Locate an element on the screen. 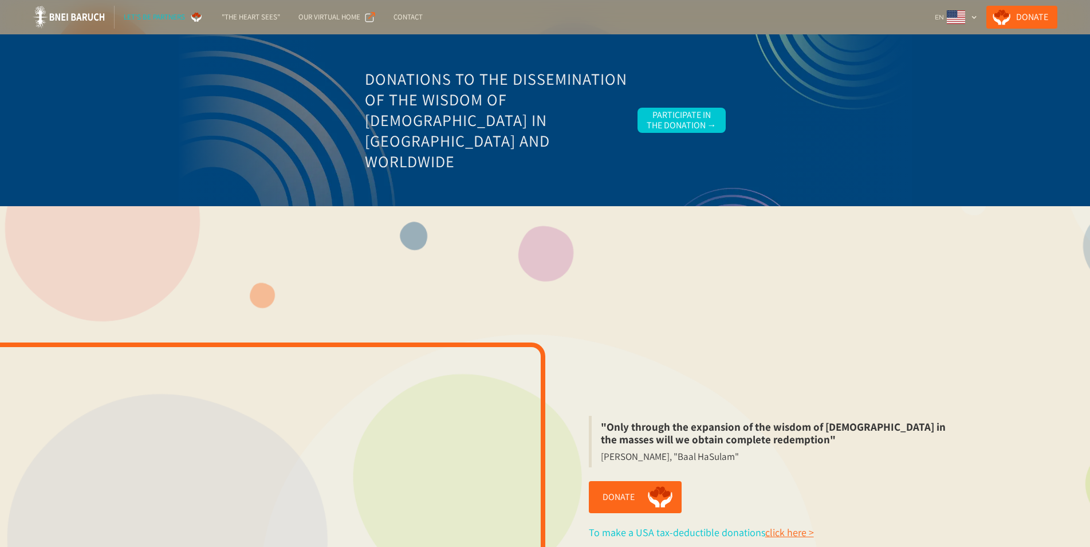 This screenshot has height=547, width=1090. a: Contact is located at coordinates (408, 17).